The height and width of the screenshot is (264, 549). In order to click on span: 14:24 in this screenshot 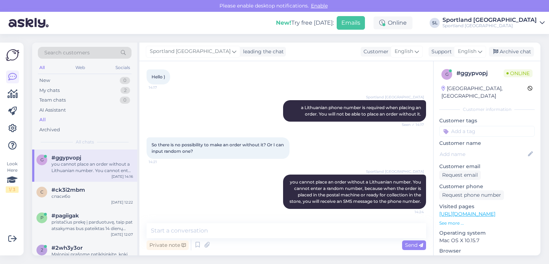, I will do `click(410, 211)`.